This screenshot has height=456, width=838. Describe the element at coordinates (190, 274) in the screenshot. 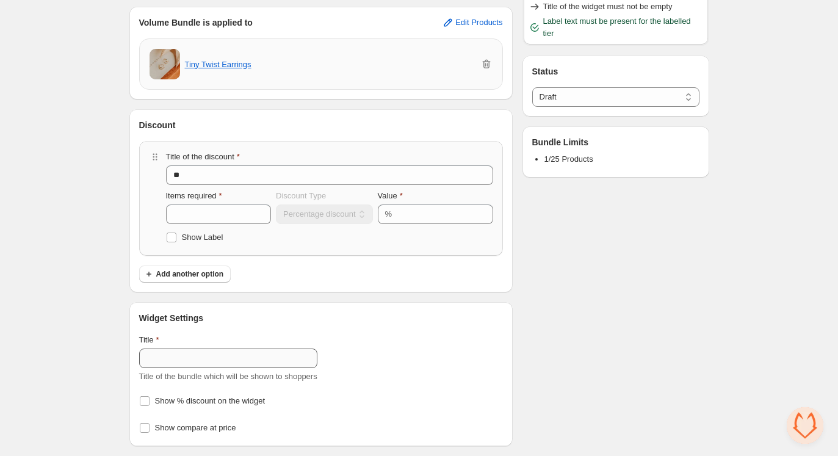

I see `span: Add another option` at that location.